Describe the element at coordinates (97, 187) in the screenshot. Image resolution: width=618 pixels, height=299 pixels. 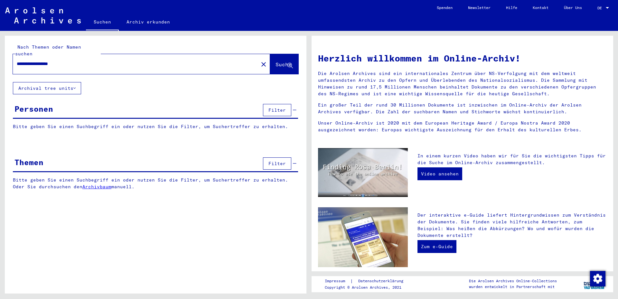
I see `a: Archivbaum` at that location.